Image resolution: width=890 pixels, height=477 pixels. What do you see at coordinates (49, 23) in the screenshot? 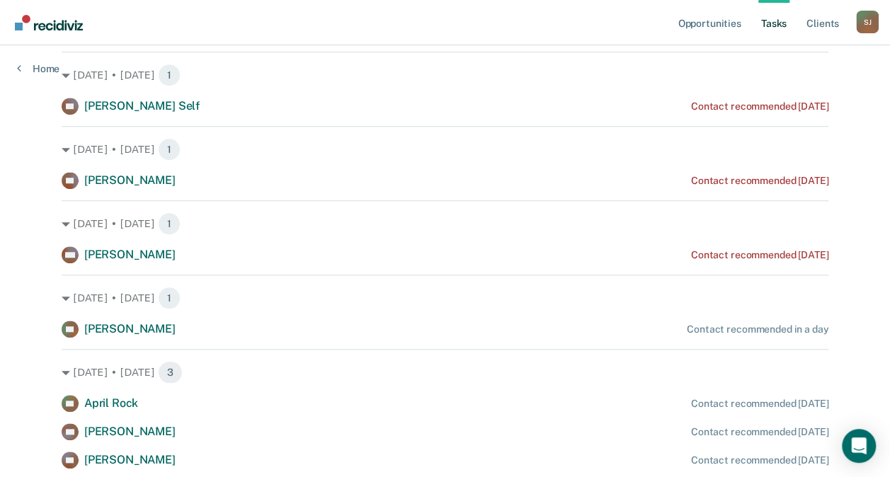
I see `img: Recidiviz` at bounding box center [49, 23].